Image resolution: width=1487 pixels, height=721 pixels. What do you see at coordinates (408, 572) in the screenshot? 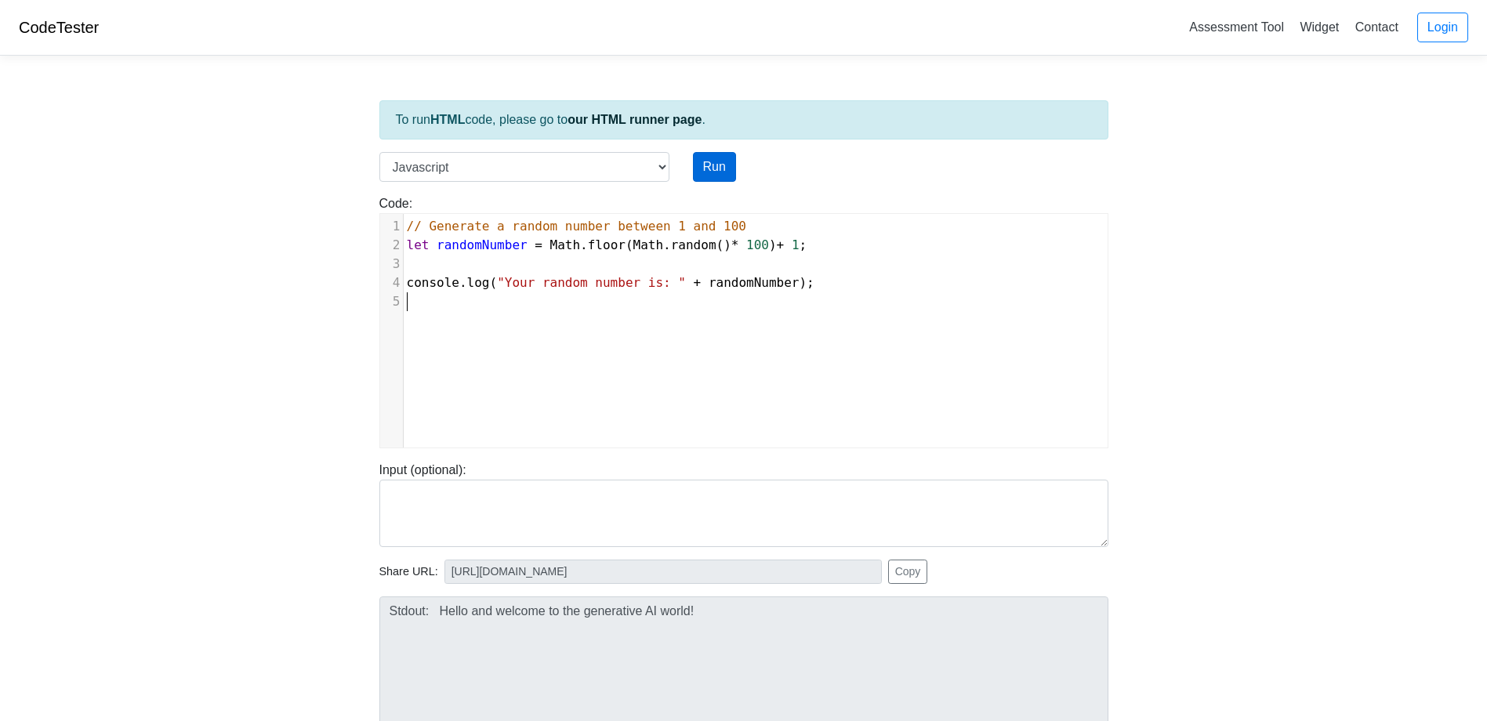
I see `span: Share URL:` at bounding box center [408, 572].